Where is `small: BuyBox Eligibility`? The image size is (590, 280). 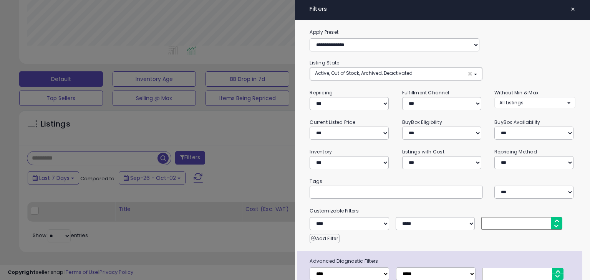 small: BuyBox Eligibility is located at coordinates (422, 122).